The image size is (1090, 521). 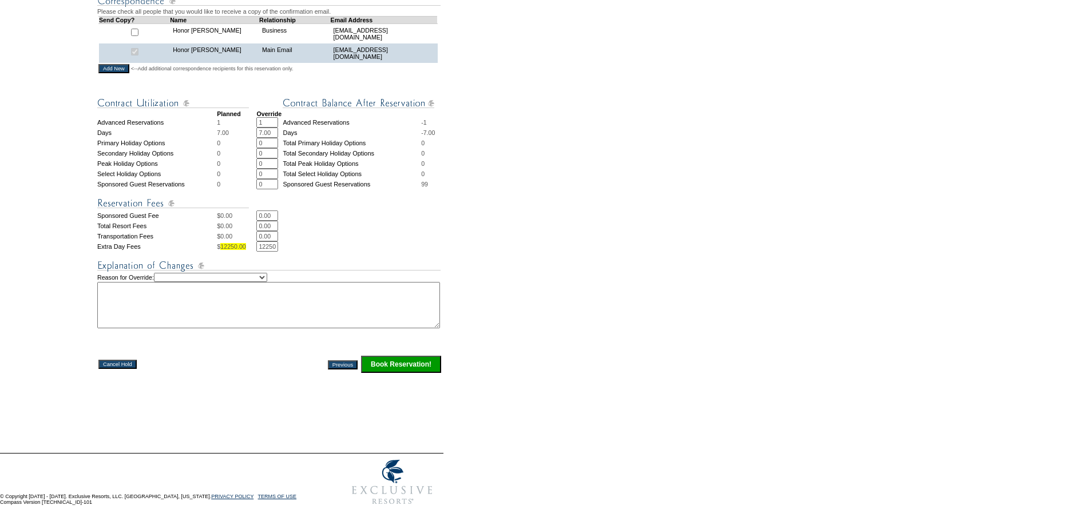 I want to click on span: <--Add additional correspondence recipients for this reservation only., so click(x=212, y=69).